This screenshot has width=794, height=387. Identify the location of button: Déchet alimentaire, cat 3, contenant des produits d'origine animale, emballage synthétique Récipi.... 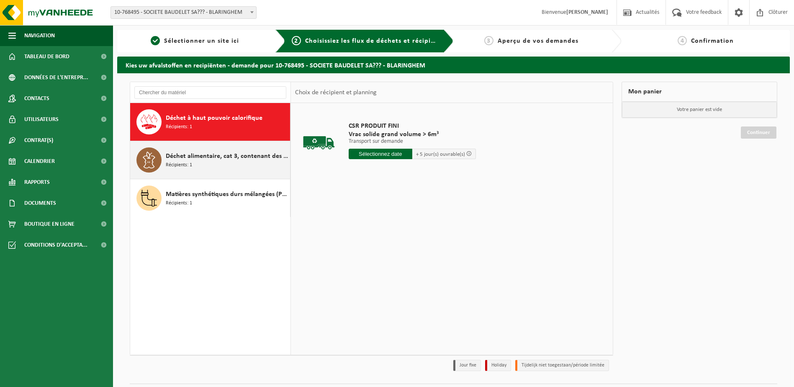
(210, 160).